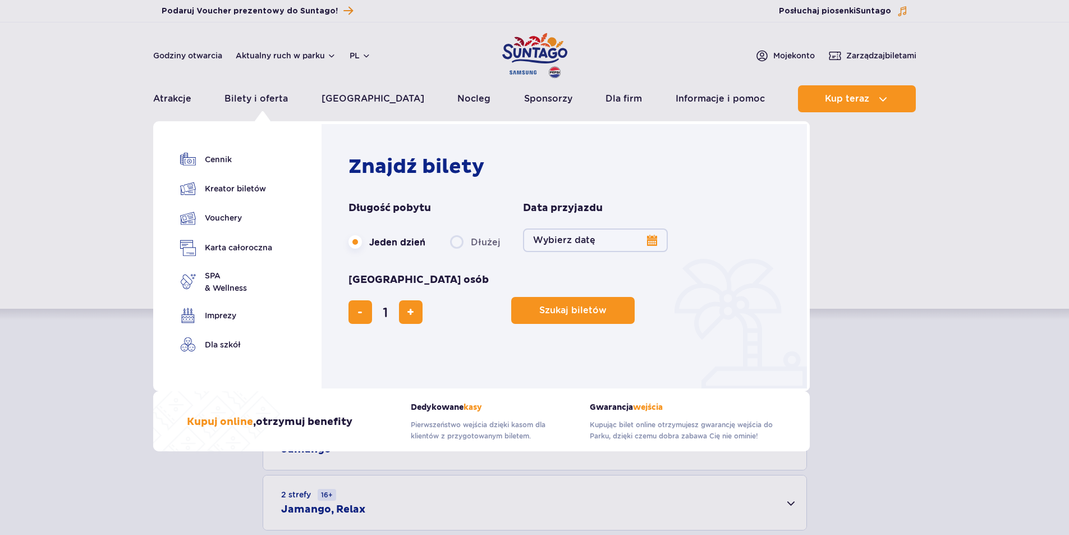 The image size is (1069, 535). Describe the element at coordinates (226, 345) in the screenshot. I see `a: Dla szkół` at that location.